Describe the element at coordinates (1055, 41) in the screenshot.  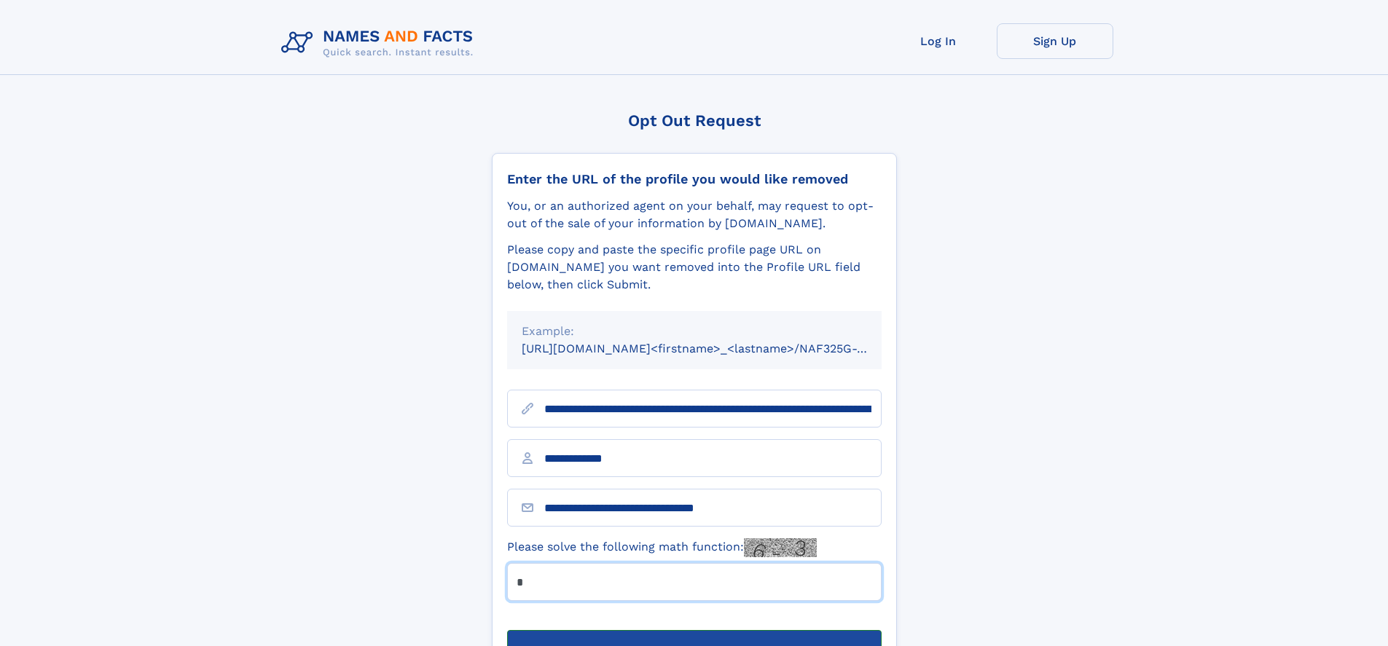
I see `a: Sign Up` at that location.